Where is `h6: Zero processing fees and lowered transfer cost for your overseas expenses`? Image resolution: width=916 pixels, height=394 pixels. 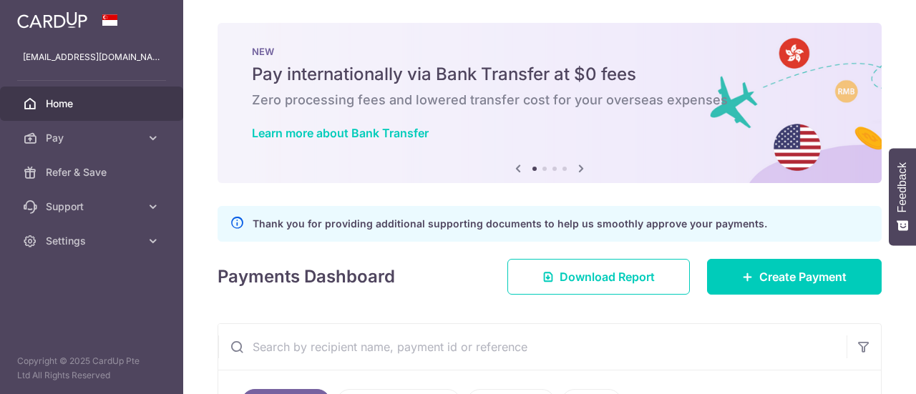
h6: Zero processing fees and lowered transfer cost for your overseas expenses is located at coordinates (549, 100).